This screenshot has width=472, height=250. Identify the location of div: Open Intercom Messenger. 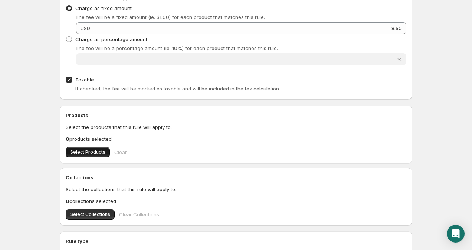
(455, 234).